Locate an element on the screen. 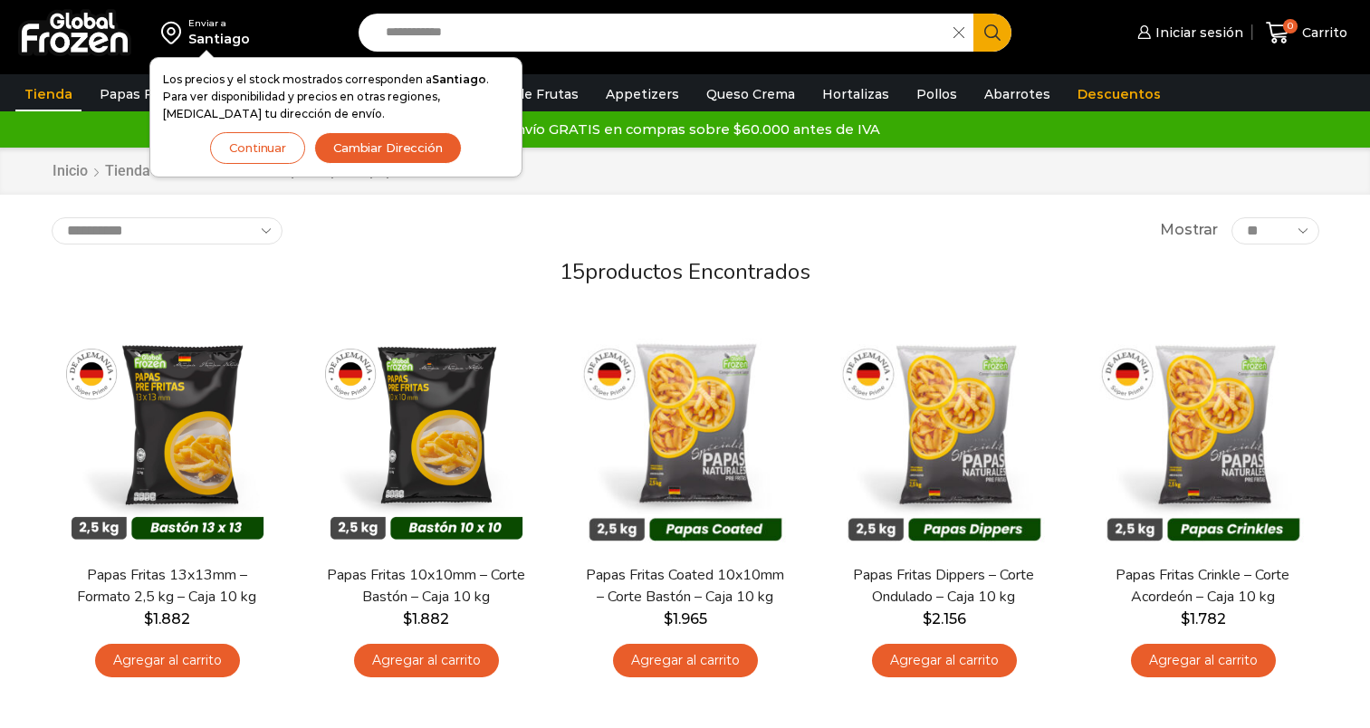  span: Carrito is located at coordinates (1322, 33).